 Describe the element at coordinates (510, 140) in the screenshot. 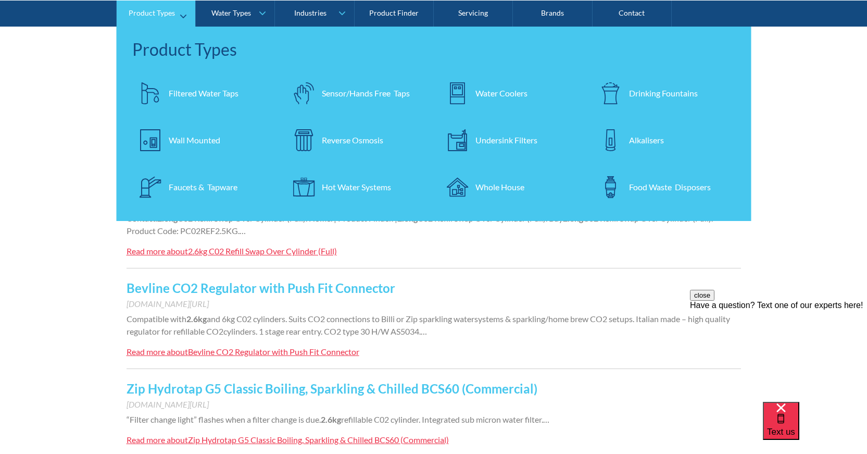

I see `a: Undersink Filters` at that location.